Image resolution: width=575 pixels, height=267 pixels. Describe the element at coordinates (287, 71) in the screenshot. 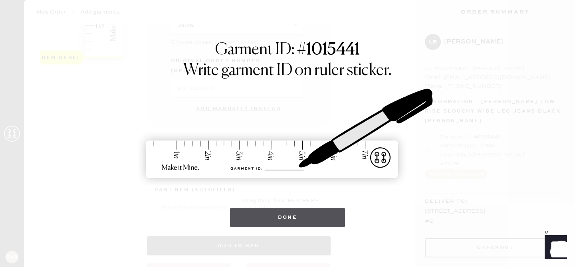

I see `h1: Write garment ID on ruler sticker.` at that location.